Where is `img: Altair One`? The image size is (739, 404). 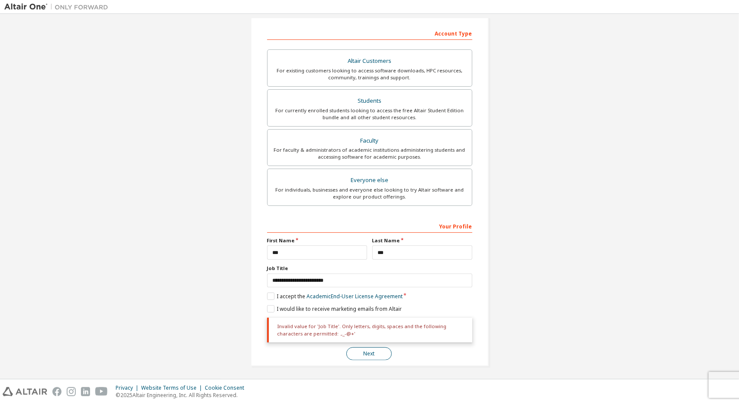 img: Altair One is located at coordinates (58, 7).